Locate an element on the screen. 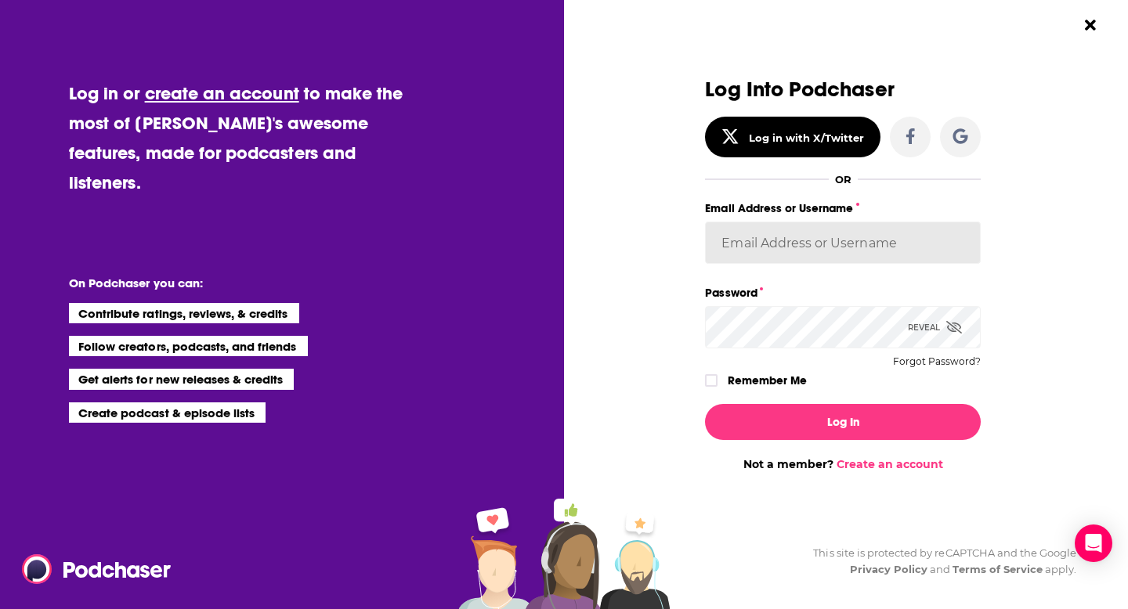 This screenshot has height=609, width=1128. label: Email Address or Username is located at coordinates (843, 208).